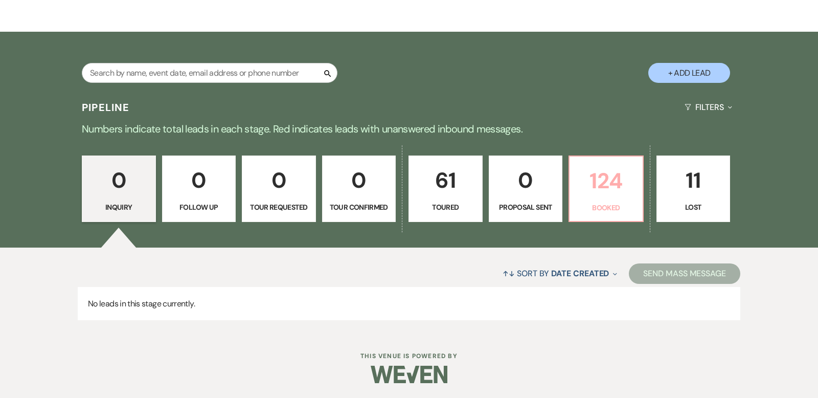 The height and width of the screenshot is (398, 818). Describe the element at coordinates (119, 189) in the screenshot. I see `a: 0Inquiry` at that location.